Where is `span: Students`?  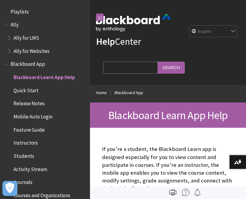 span: Students is located at coordinates (24, 155).